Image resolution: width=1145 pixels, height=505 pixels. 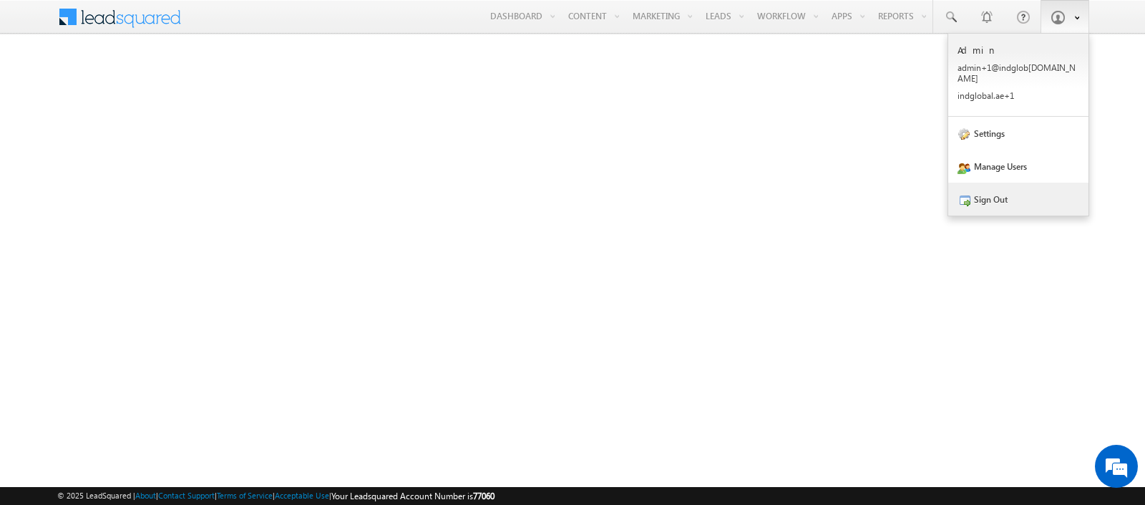 What do you see at coordinates (413, 495) in the screenshot?
I see `span: Your Leadsquared Account Number is` at bounding box center [413, 495].